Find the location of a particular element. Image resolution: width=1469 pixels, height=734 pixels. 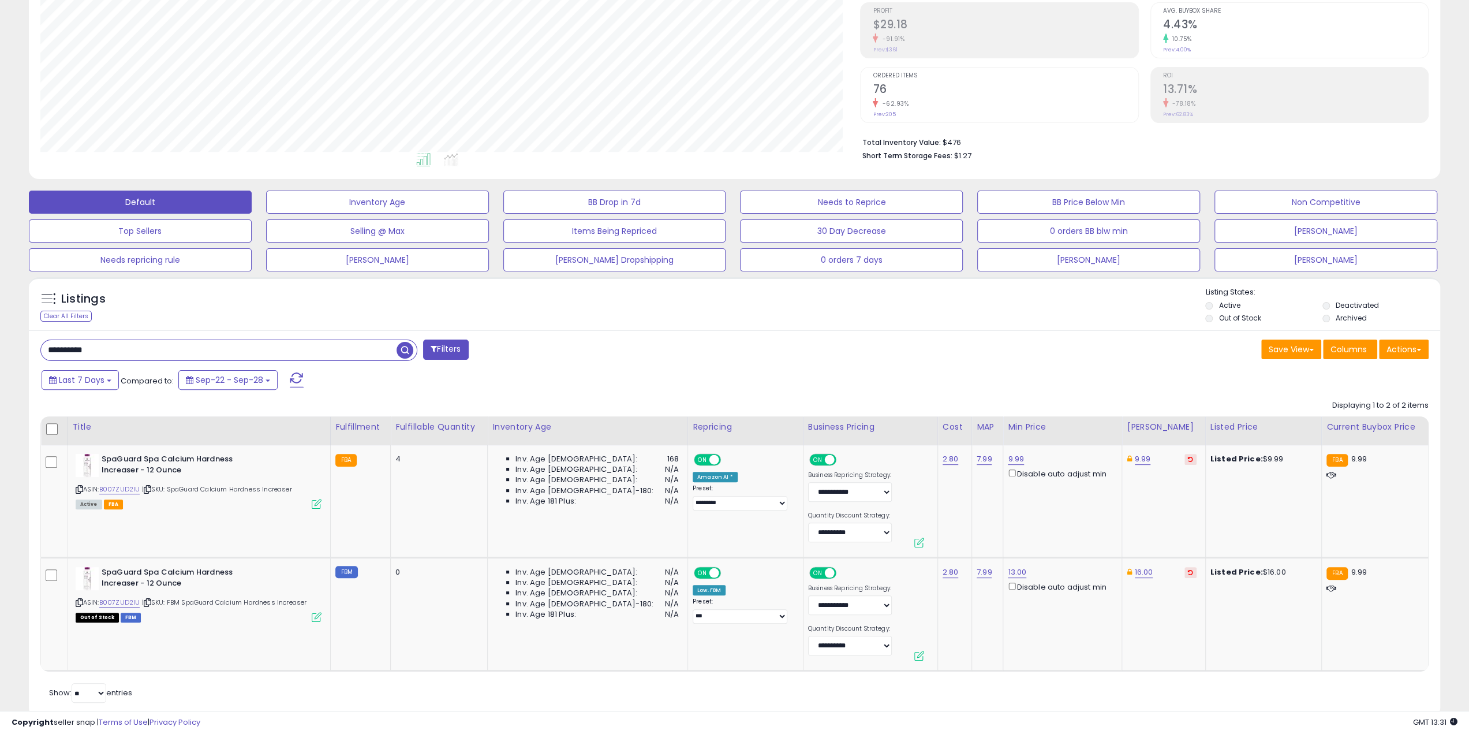

span: Ordered Items is located at coordinates (1005, 76).